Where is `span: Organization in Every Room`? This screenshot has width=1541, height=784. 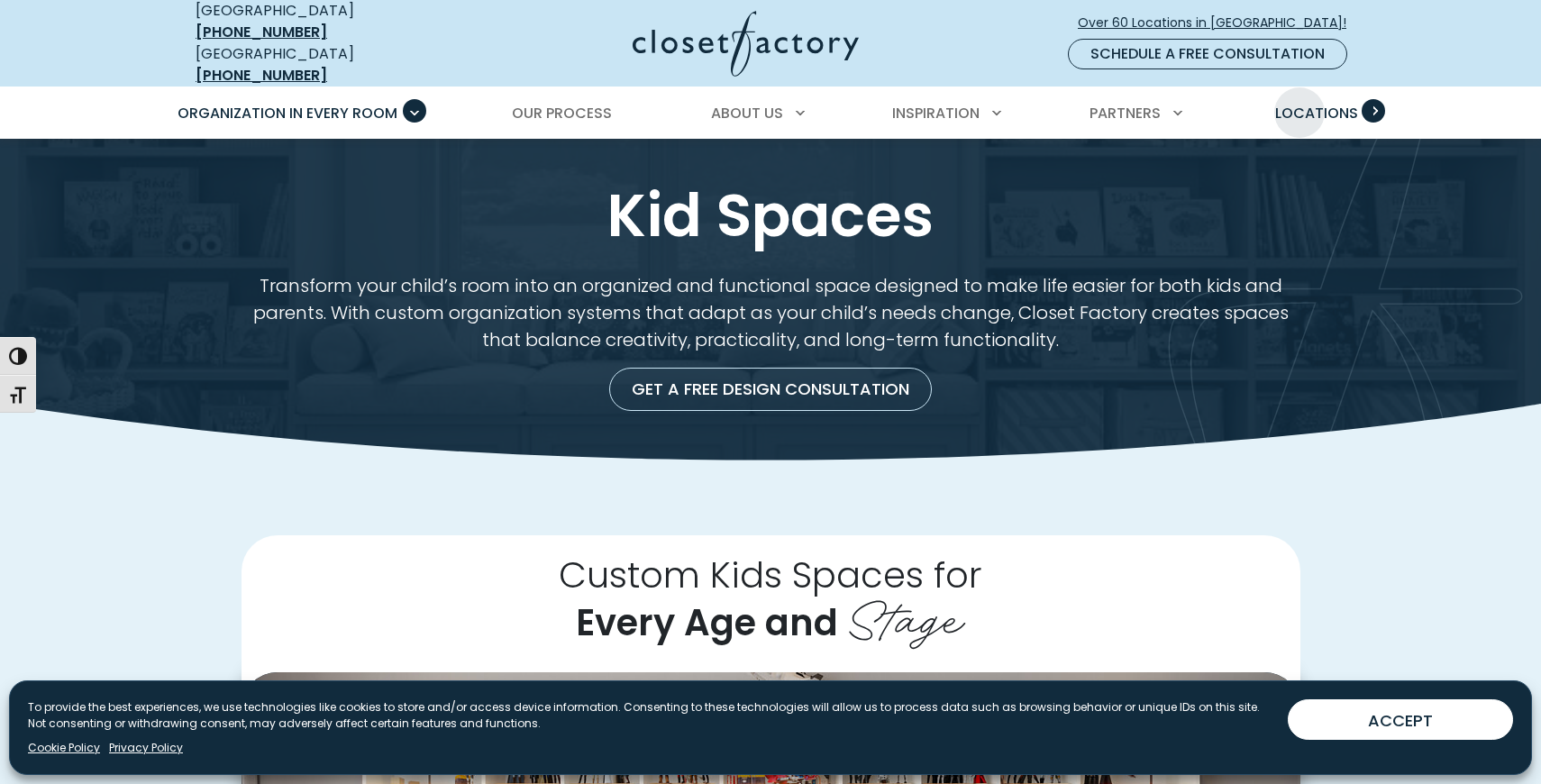 span: Organization in Every Room is located at coordinates (288, 113).